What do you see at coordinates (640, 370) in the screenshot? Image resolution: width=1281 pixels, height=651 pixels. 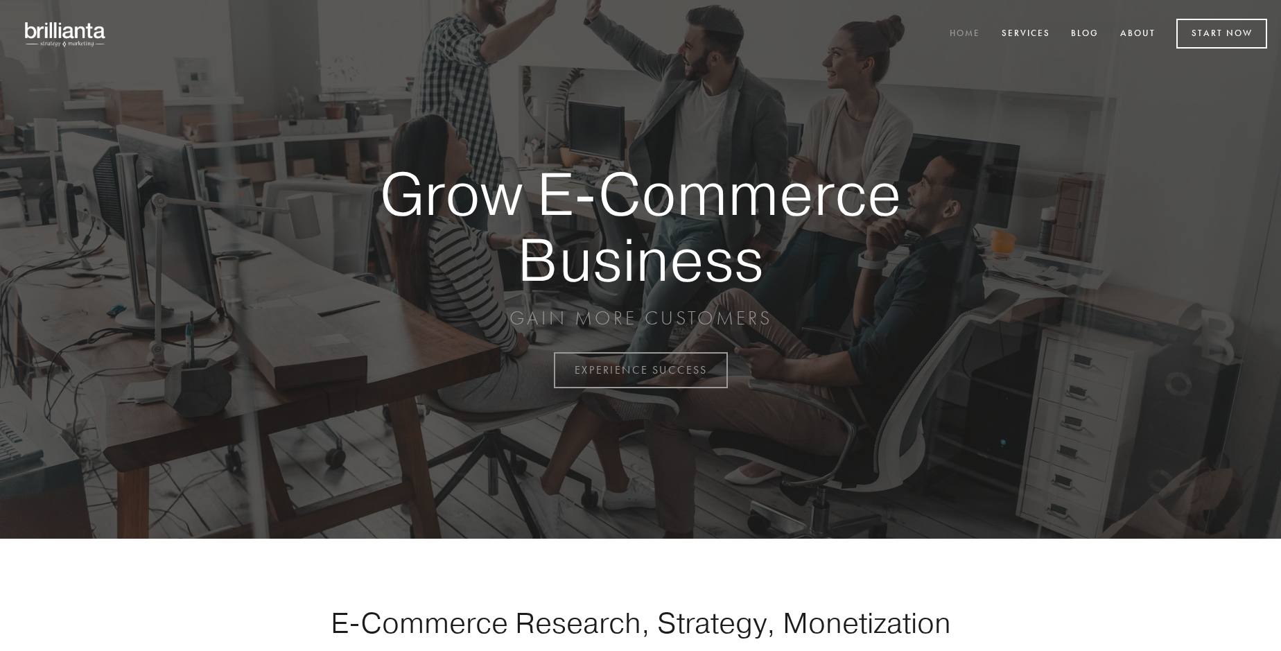 I see `a: EXPERIENCE SUCCESS` at bounding box center [640, 370].